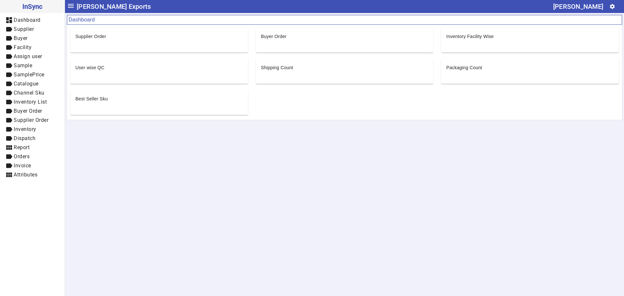 This screenshot has height=296, width=624. What do you see at coordinates (71, 6) in the screenshot?
I see `mat-icon: menu` at bounding box center [71, 6].